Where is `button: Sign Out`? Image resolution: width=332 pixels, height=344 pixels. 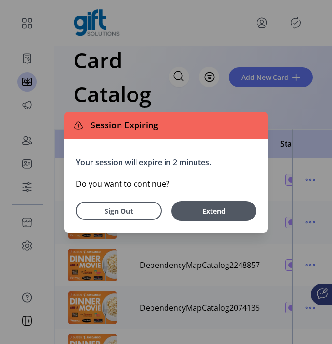
button: Sign Out is located at coordinates (119, 211).